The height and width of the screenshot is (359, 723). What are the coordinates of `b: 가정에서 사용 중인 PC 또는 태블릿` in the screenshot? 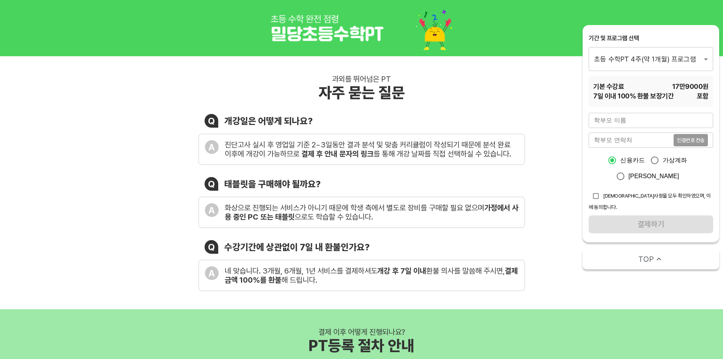 It's located at (372, 212).